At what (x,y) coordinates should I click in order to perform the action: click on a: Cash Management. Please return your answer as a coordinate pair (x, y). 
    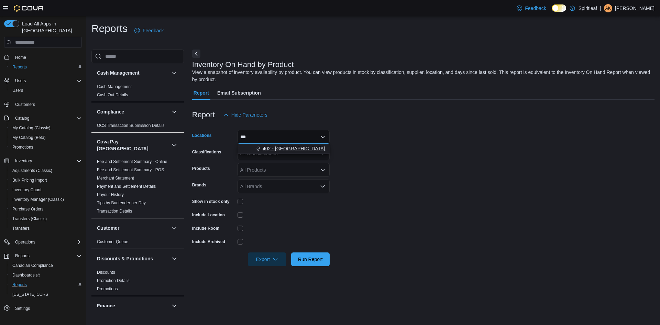
    Looking at the image, I should click on (114, 87).